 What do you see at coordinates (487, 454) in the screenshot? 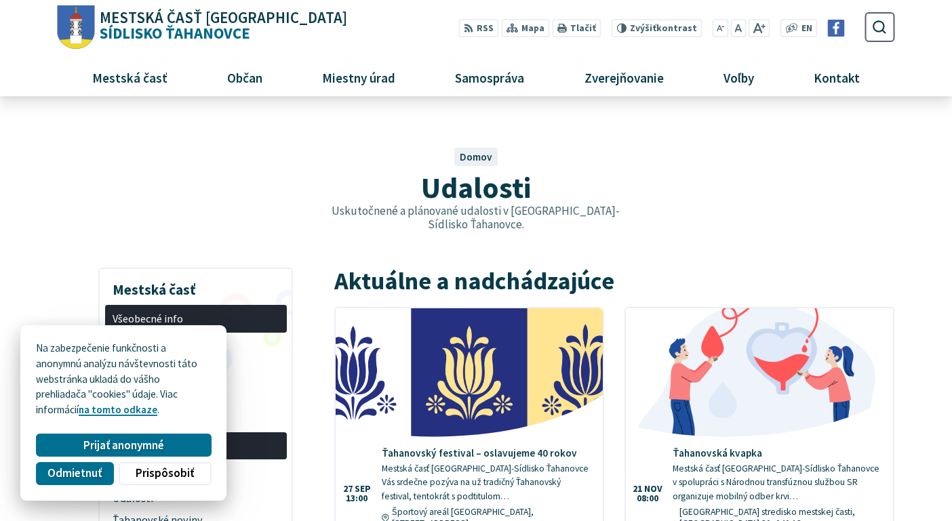
I see `h4: Ťahanovský festival – oslavujeme 40 rokov` at bounding box center [487, 454].